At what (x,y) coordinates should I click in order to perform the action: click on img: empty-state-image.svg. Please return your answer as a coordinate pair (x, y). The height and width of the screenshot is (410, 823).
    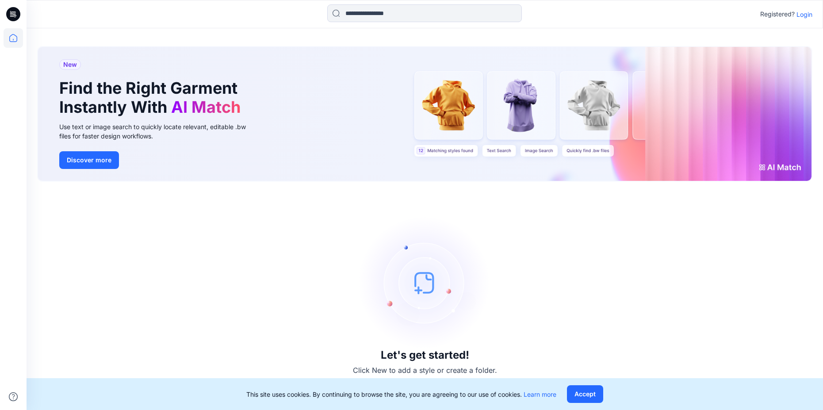
    Looking at the image, I should click on (425, 282).